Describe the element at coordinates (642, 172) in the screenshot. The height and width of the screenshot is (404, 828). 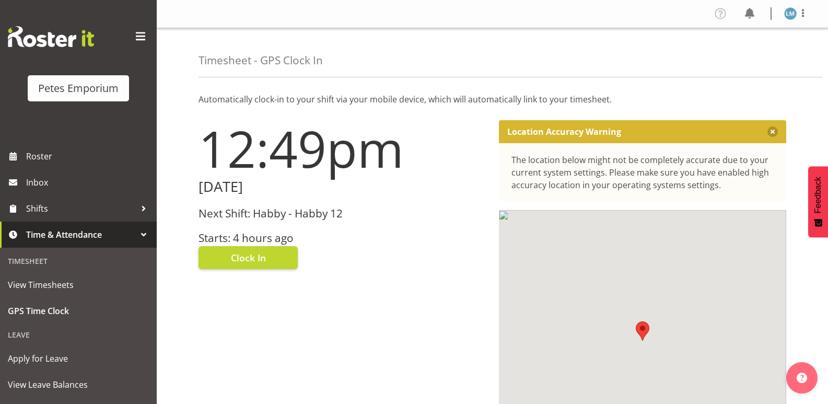
I see `div: The location below might not be completely accurate due to your current system settings. Please m...` at that location.